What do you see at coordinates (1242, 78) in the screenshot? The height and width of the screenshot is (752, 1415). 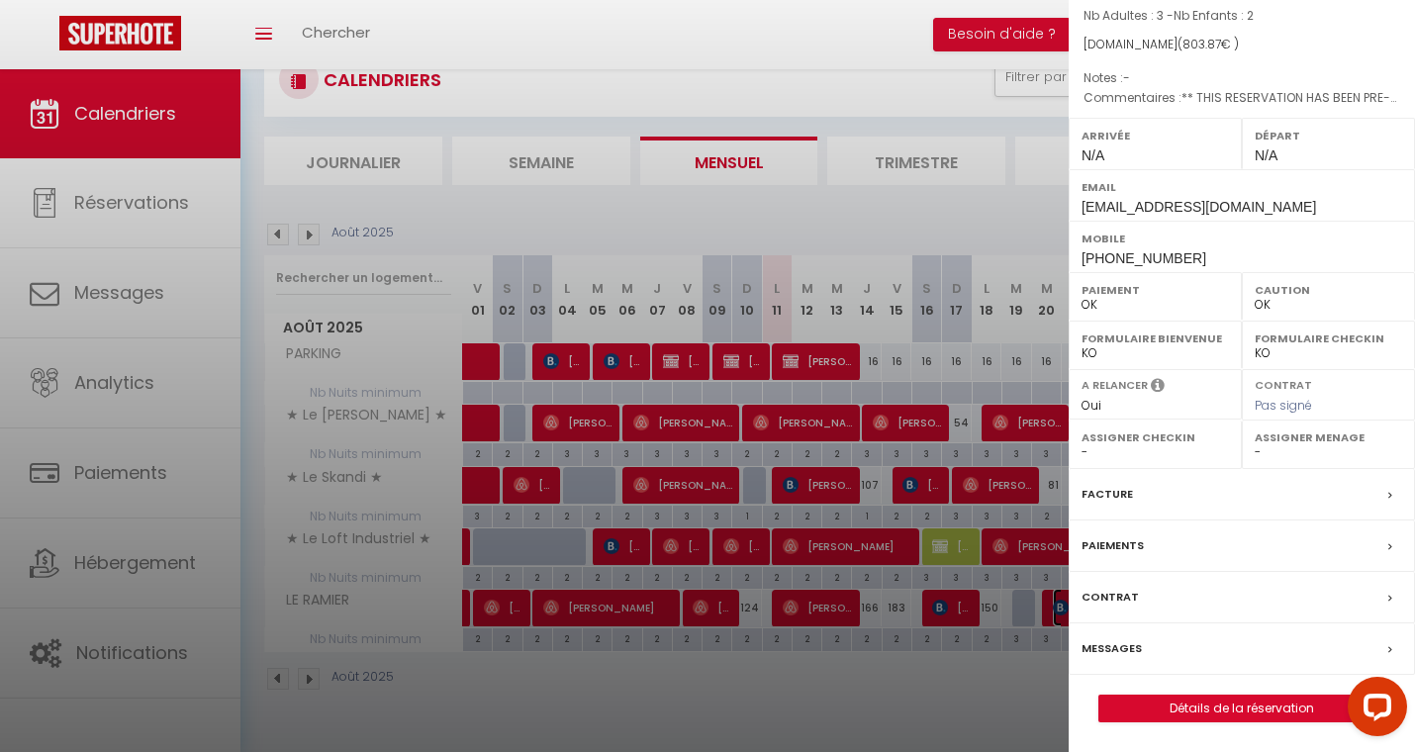 I see `p: Notes :` at bounding box center [1242, 78].